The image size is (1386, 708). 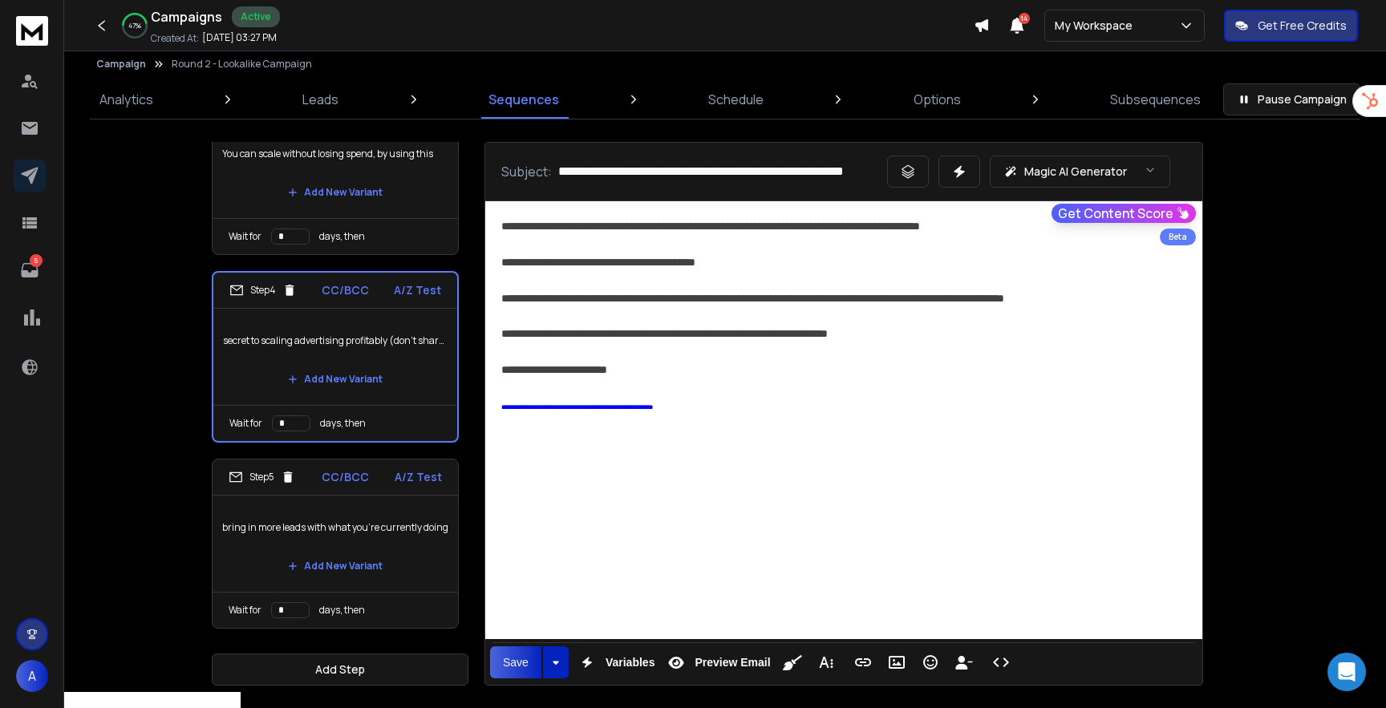 What do you see at coordinates (1347, 672) in the screenshot?
I see `div: Open Intercom Messenger` at bounding box center [1347, 672].